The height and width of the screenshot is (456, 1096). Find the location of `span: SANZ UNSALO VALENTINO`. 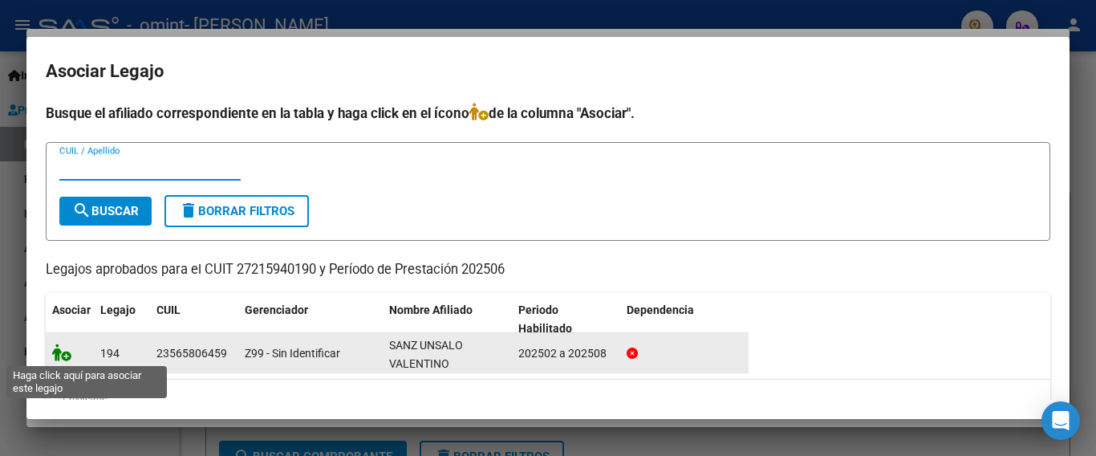

span: SANZ UNSALO VALENTINO is located at coordinates (426, 354).